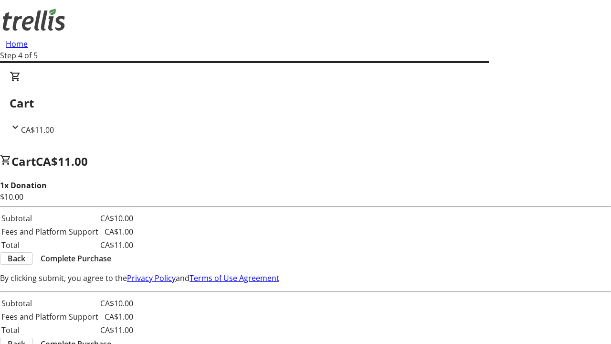  Describe the element at coordinates (151, 278) in the screenshot. I see `a: Privacy Policy` at that location.